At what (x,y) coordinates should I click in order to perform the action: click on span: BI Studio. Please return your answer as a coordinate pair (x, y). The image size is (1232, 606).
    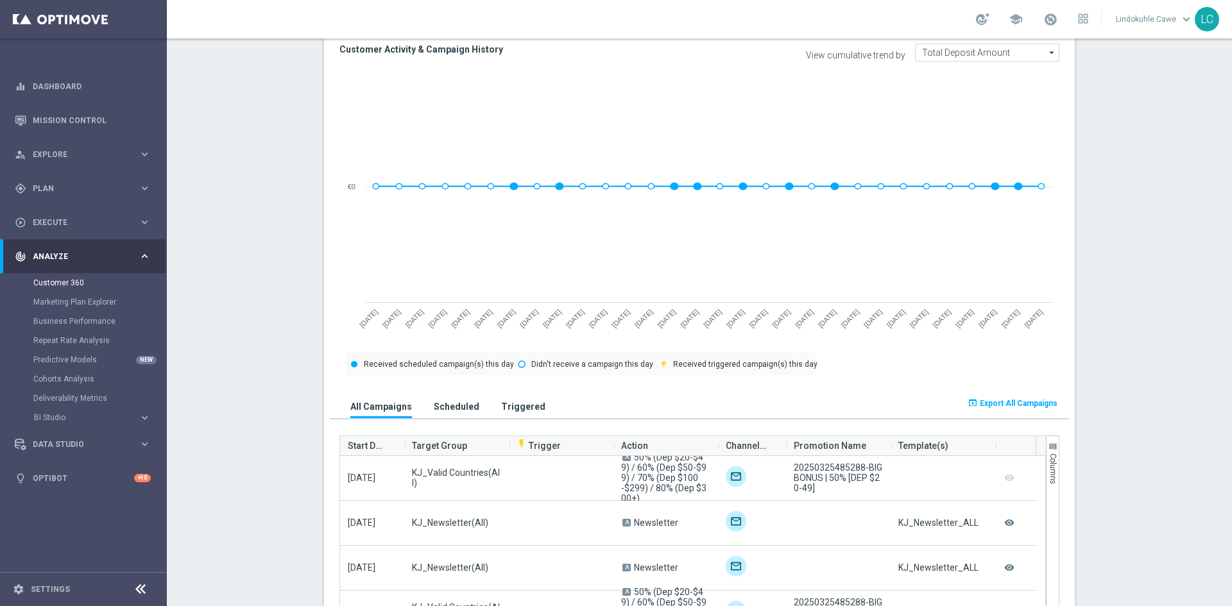
    Looking at the image, I should click on (80, 418).